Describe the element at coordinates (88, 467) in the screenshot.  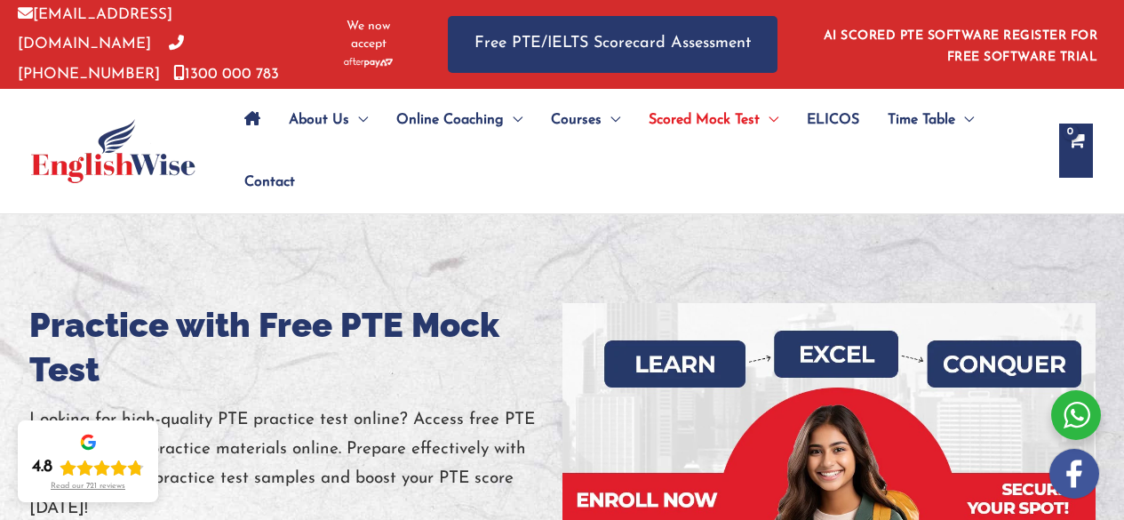
I see `div: Rating: 4.8 out of 5` at that location.